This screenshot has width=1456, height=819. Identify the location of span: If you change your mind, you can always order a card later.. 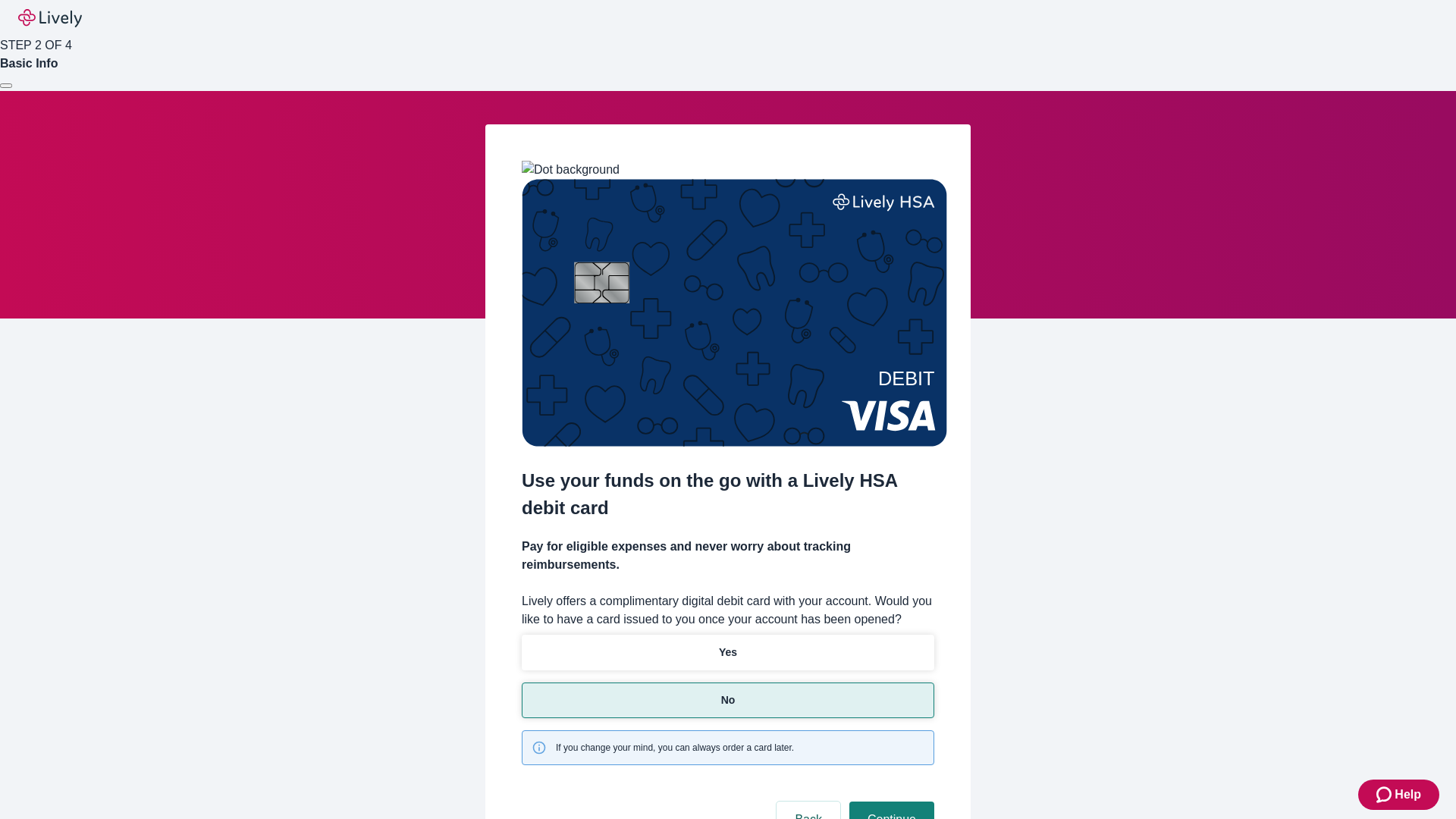
(675, 748).